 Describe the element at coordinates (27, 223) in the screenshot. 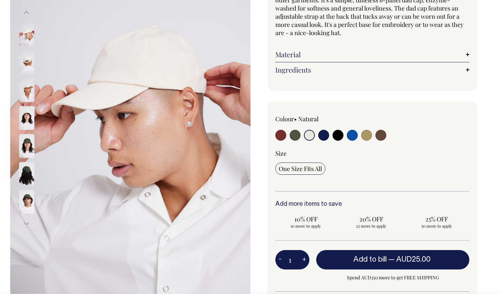

I see `button: Next` at that location.